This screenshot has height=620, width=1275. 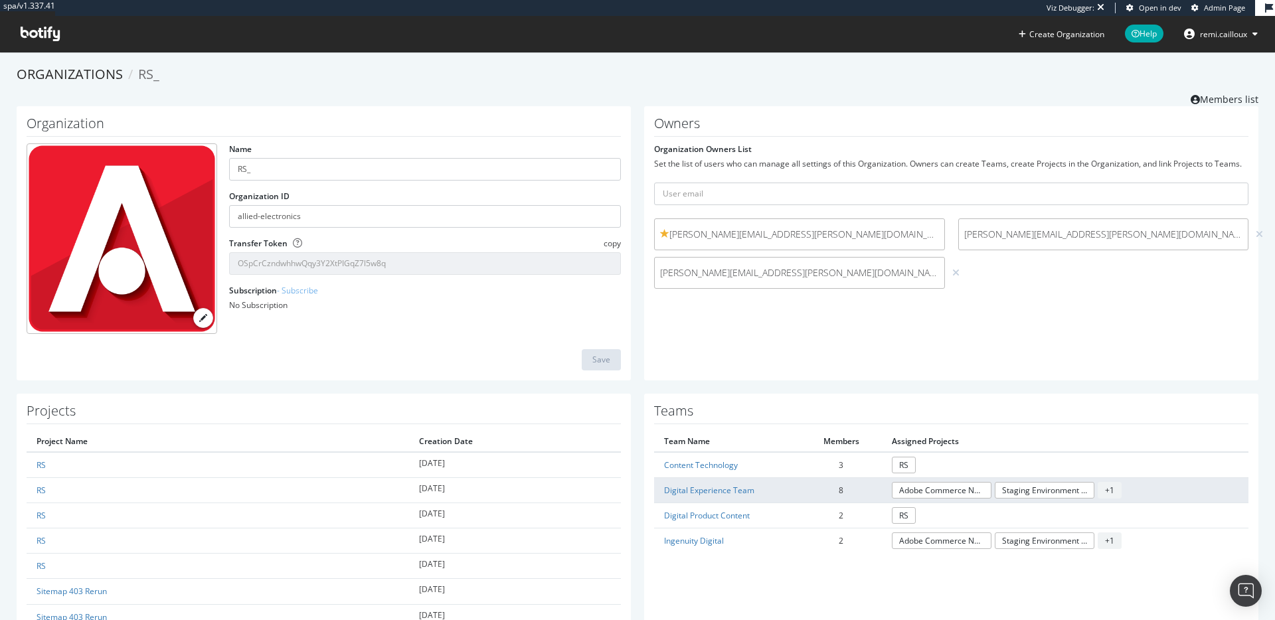 I want to click on input: User email, so click(x=951, y=194).